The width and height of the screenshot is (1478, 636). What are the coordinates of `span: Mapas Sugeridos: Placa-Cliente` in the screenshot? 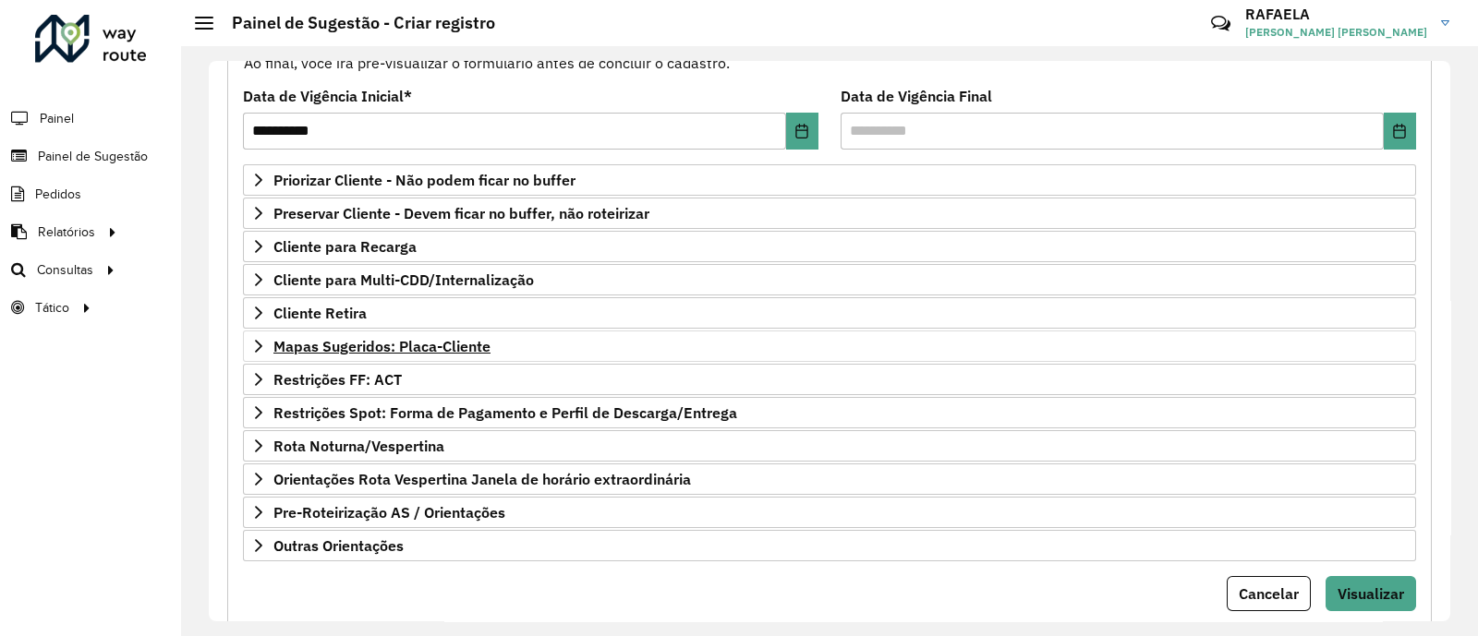 It's located at (382, 346).